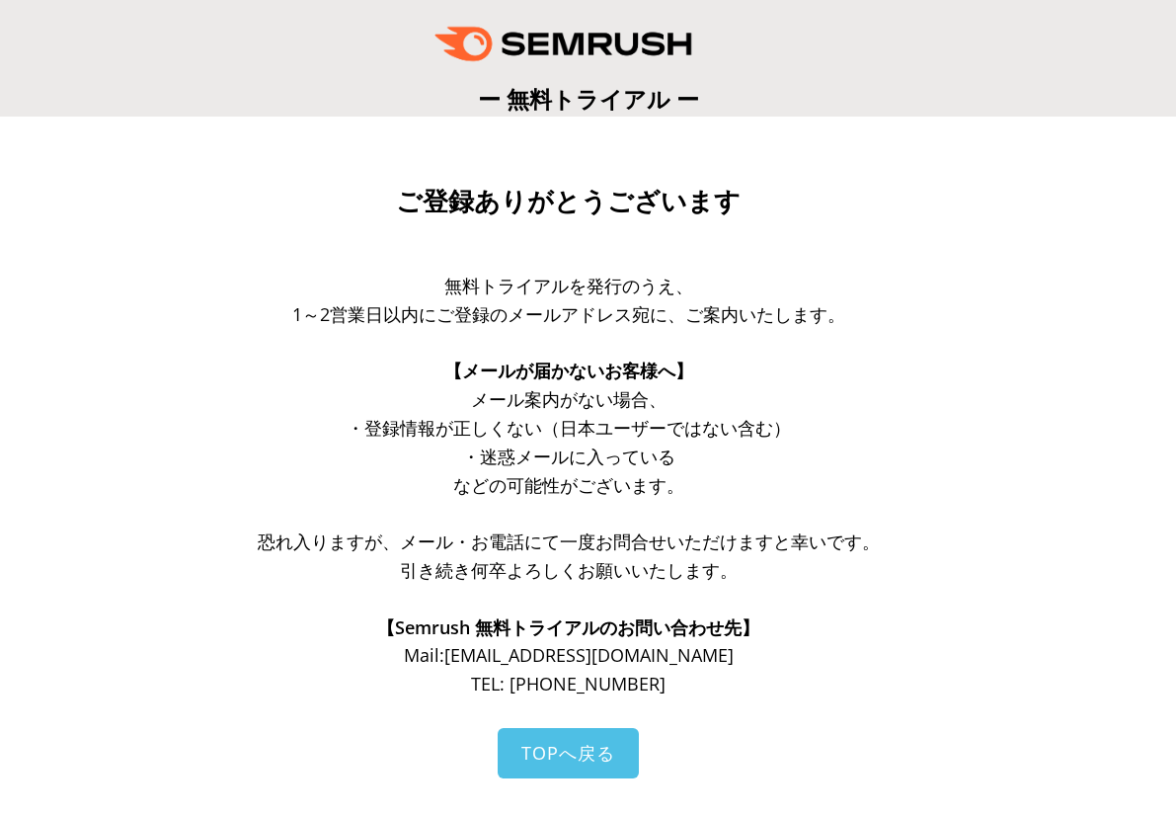 The image size is (1176, 817). What do you see at coordinates (569, 314) in the screenshot?
I see `span: 1～2営業日以内にご登録のメールアドレス宛に、ご案内いたします。` at bounding box center [569, 314].